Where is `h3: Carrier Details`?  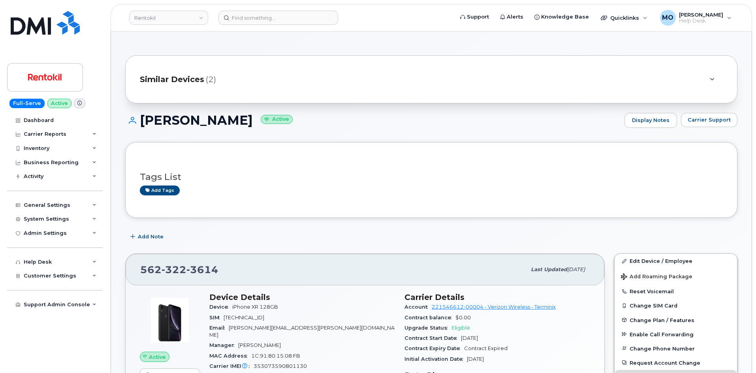 h3: Carrier Details is located at coordinates (497, 297).